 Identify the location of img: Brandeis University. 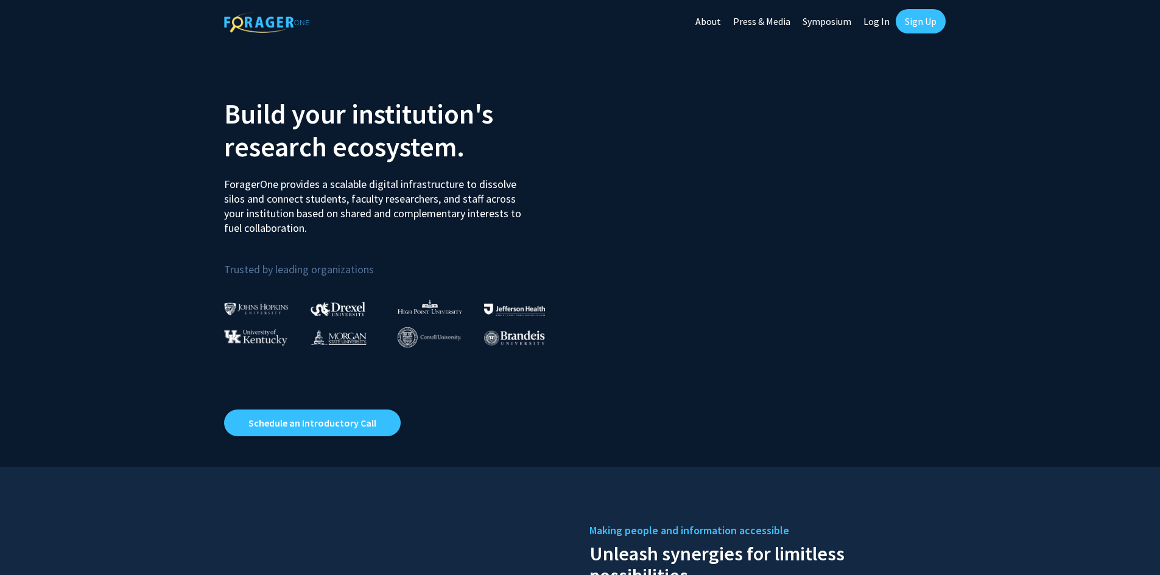
(514, 338).